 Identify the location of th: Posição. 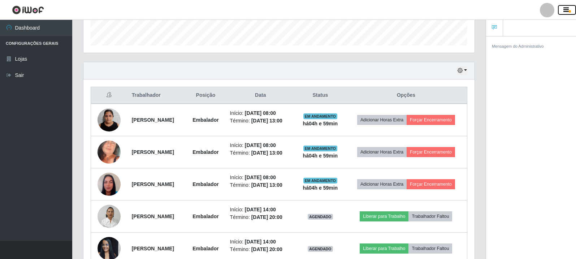
(205, 95).